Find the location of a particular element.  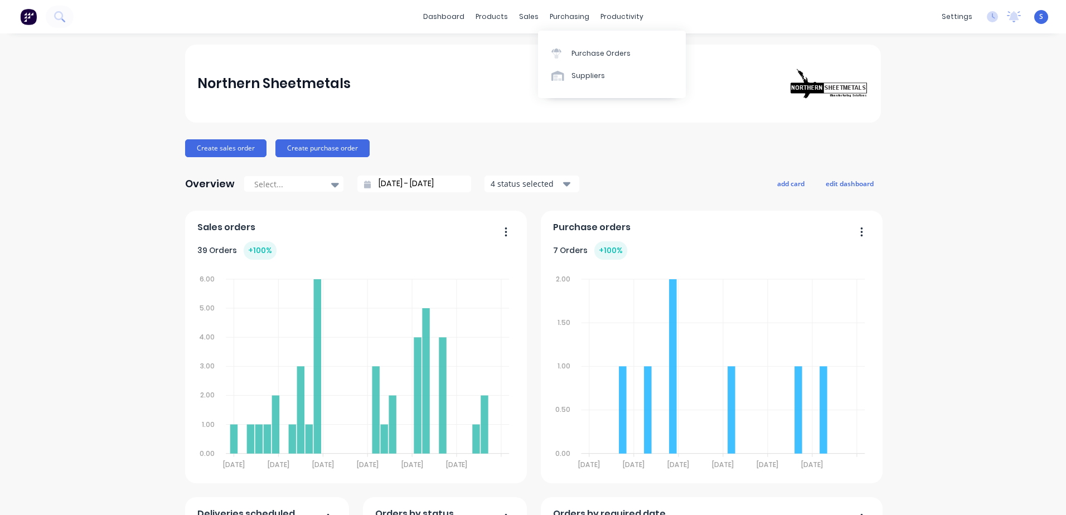

tspan: 5.00 is located at coordinates (207, 308).